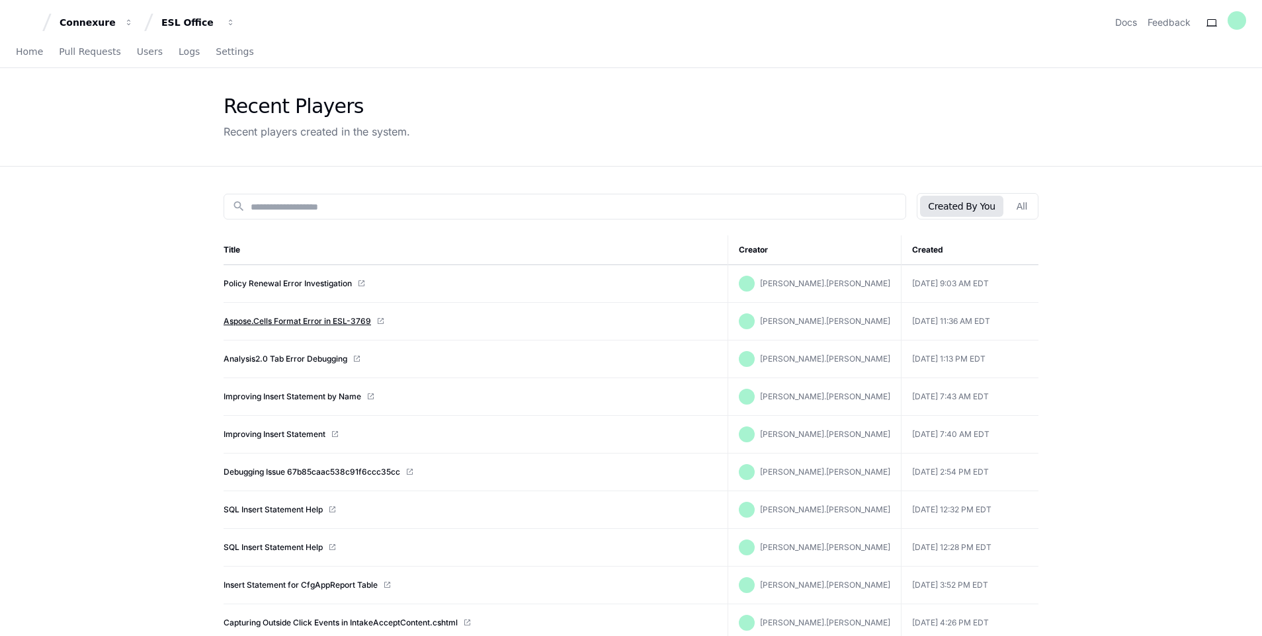  What do you see at coordinates (476, 250) in the screenshot?
I see `th: Title` at bounding box center [476, 250].